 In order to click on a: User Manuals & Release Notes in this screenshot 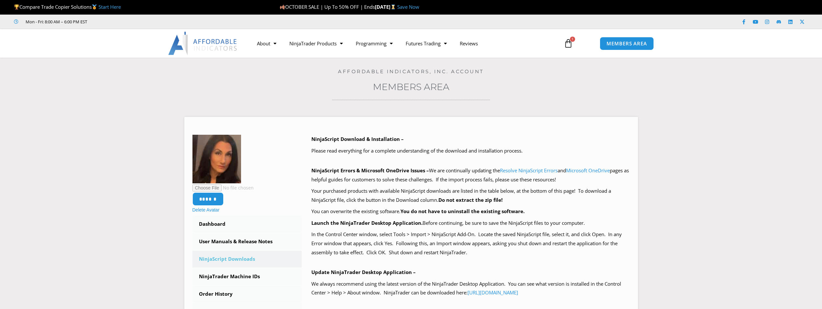, I will do `click(247, 242)`.